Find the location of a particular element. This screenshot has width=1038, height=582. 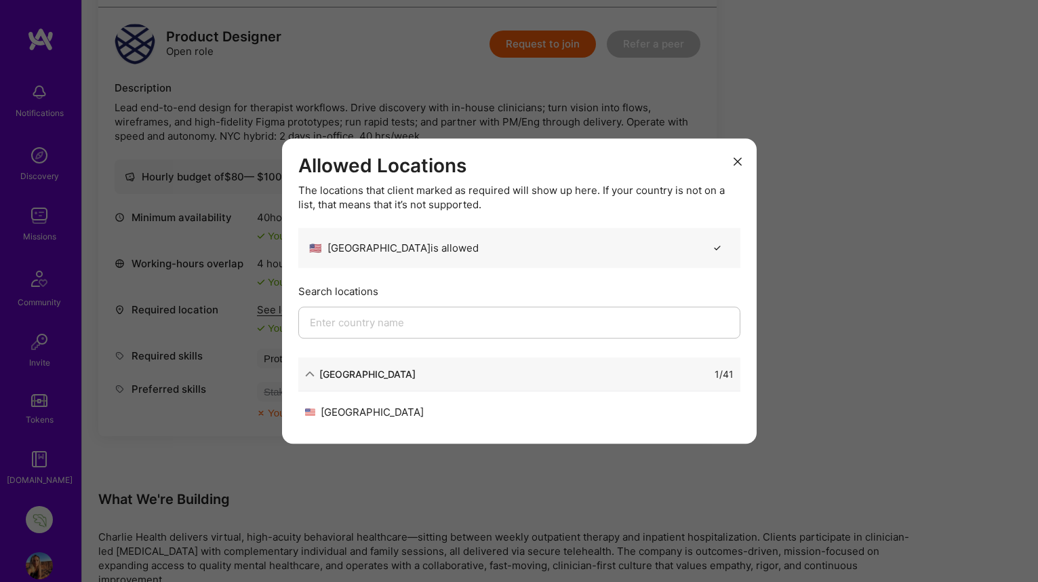

div: 1 / 41 is located at coordinates (724, 374).